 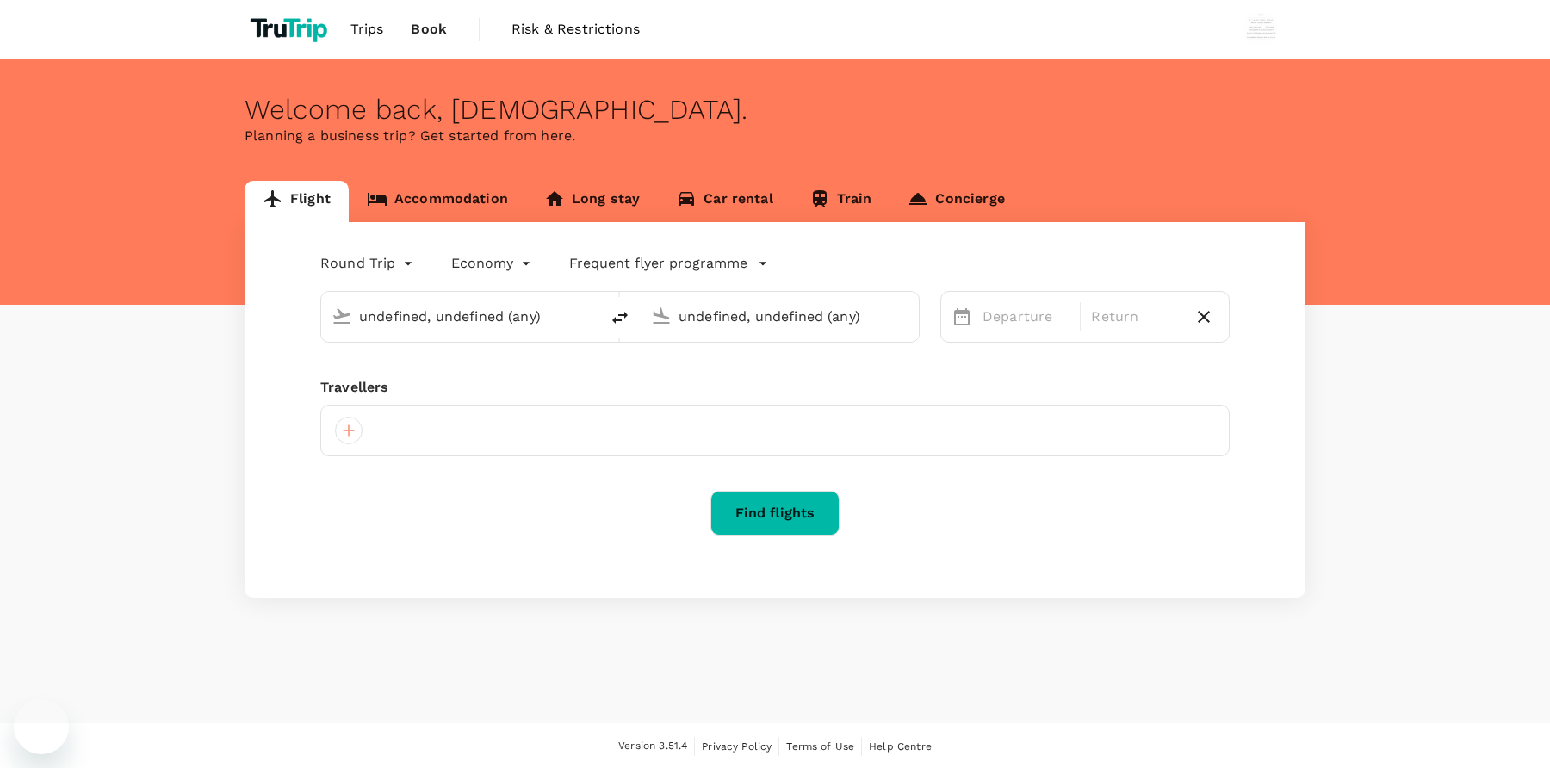 What do you see at coordinates (775, 387) in the screenshot?
I see `div: Travellers` at bounding box center [775, 387].